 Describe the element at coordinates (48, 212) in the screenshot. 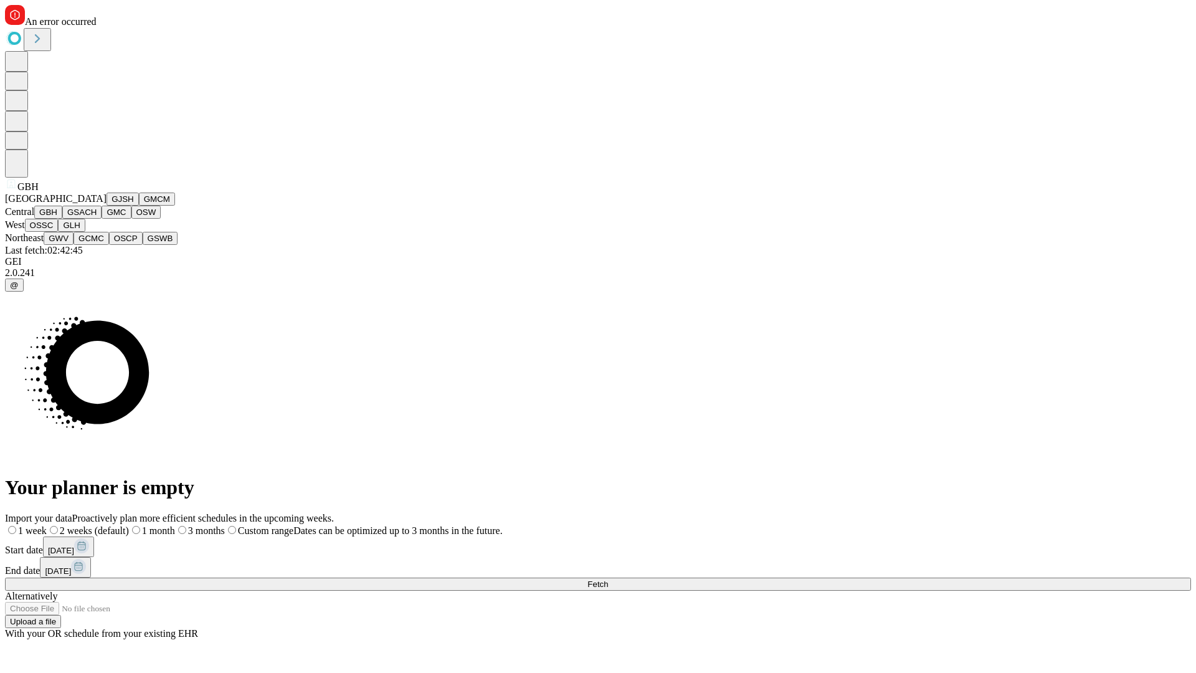

I see `button: GBH` at that location.